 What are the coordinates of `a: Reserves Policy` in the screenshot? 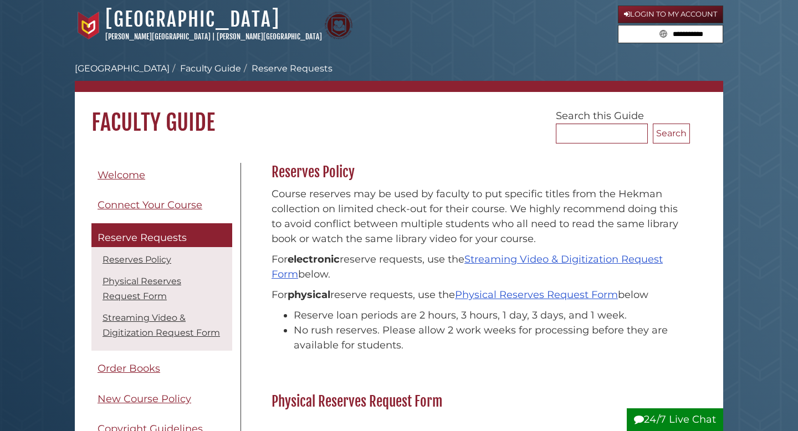 It's located at (137, 259).